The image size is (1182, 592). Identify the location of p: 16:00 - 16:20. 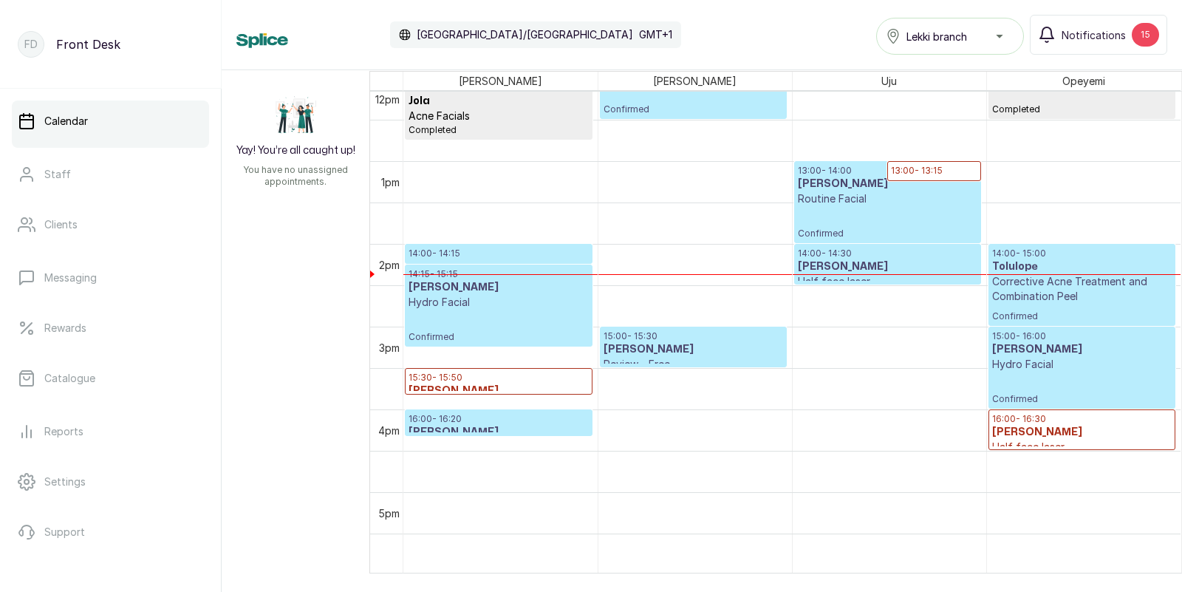
(499, 419).